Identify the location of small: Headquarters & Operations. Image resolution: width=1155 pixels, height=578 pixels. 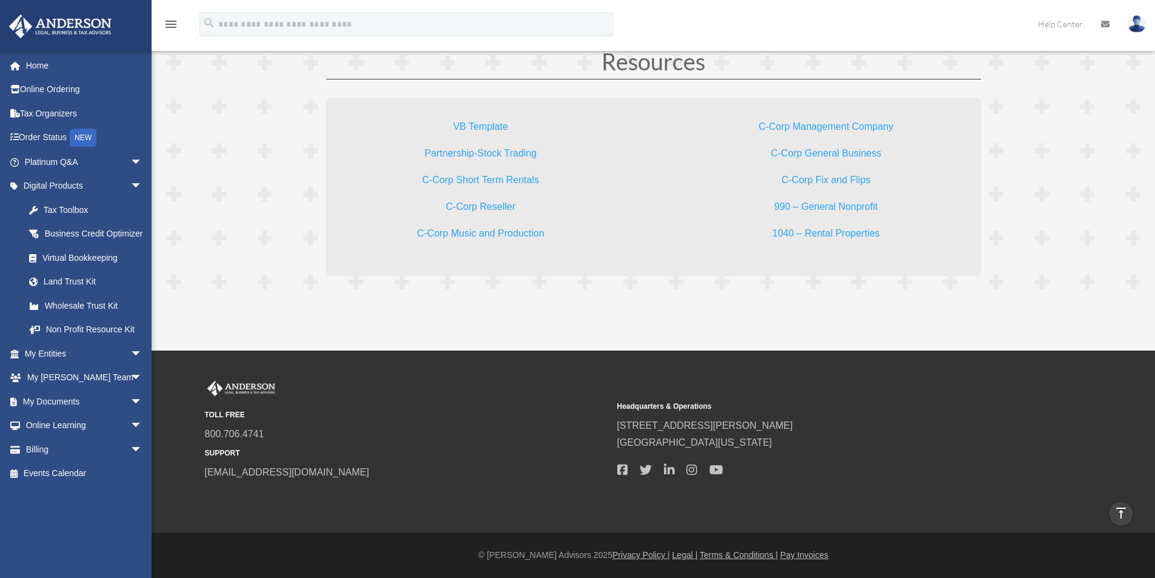
(819, 406).